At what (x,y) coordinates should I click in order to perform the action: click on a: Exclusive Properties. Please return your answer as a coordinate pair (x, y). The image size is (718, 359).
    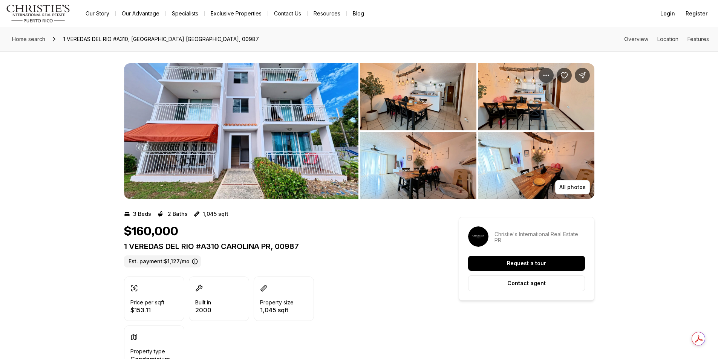
    Looking at the image, I should click on (236, 14).